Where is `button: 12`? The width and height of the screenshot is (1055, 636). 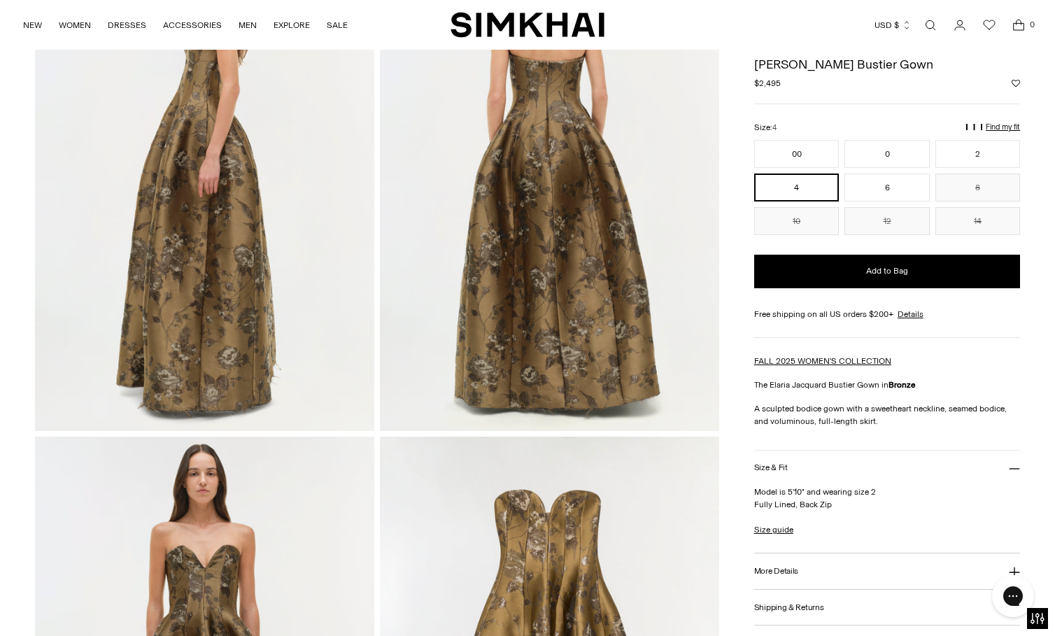
button: 12 is located at coordinates (887, 221).